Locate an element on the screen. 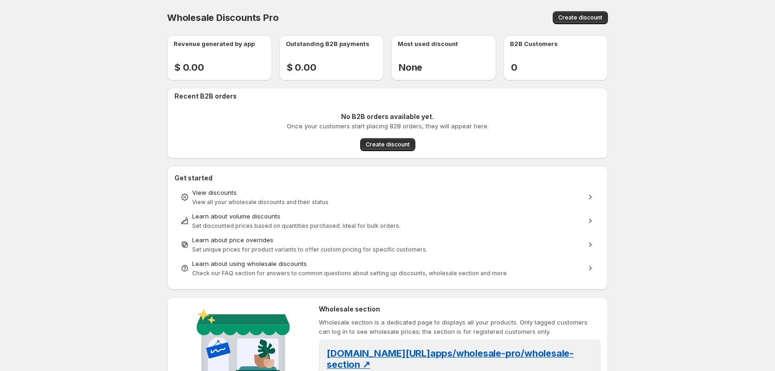 This screenshot has width=775, height=371. span: Set unique prices for product variants to offer custom pricing for specific customers. is located at coordinates (310, 249).